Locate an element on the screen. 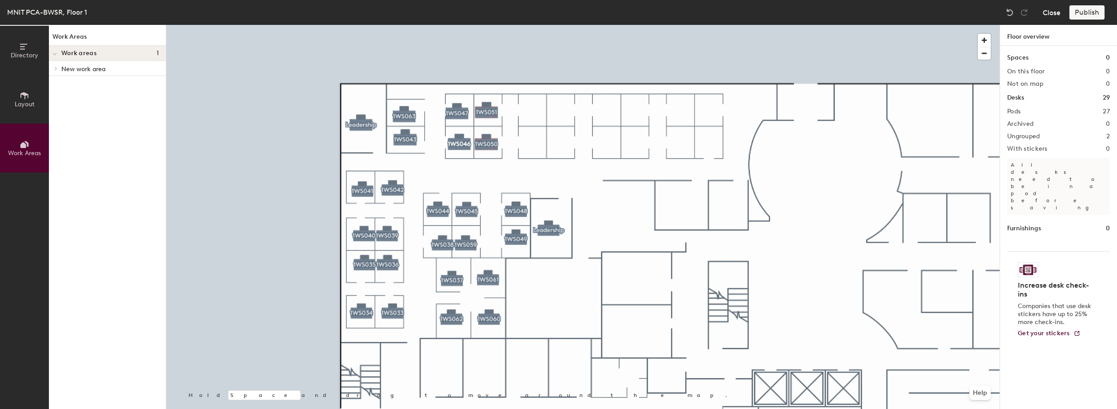  span: Work areas is located at coordinates (79, 53).